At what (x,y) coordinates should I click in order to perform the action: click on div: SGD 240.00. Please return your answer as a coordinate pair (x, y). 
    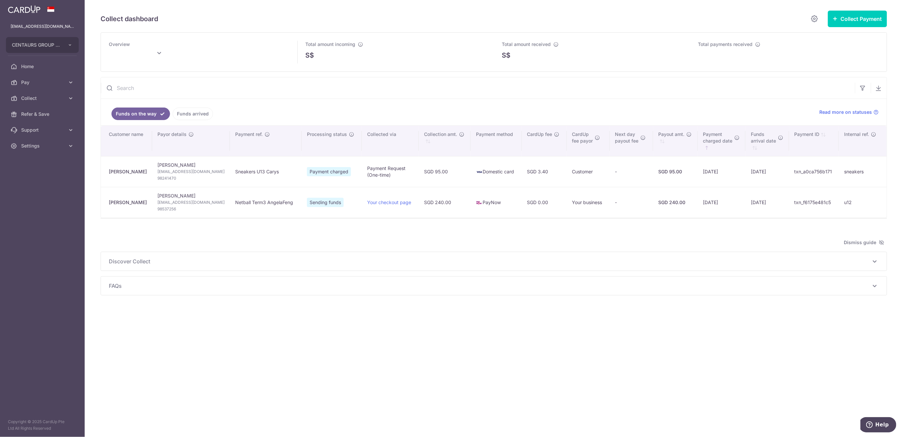
    Looking at the image, I should click on (676, 203).